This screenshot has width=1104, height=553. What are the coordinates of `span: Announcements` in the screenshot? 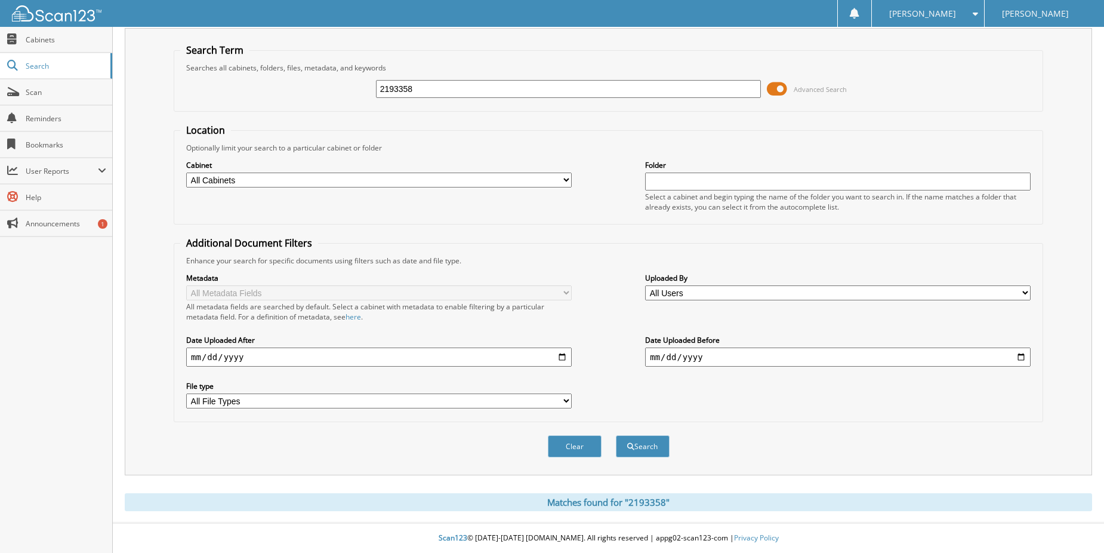 It's located at (66, 223).